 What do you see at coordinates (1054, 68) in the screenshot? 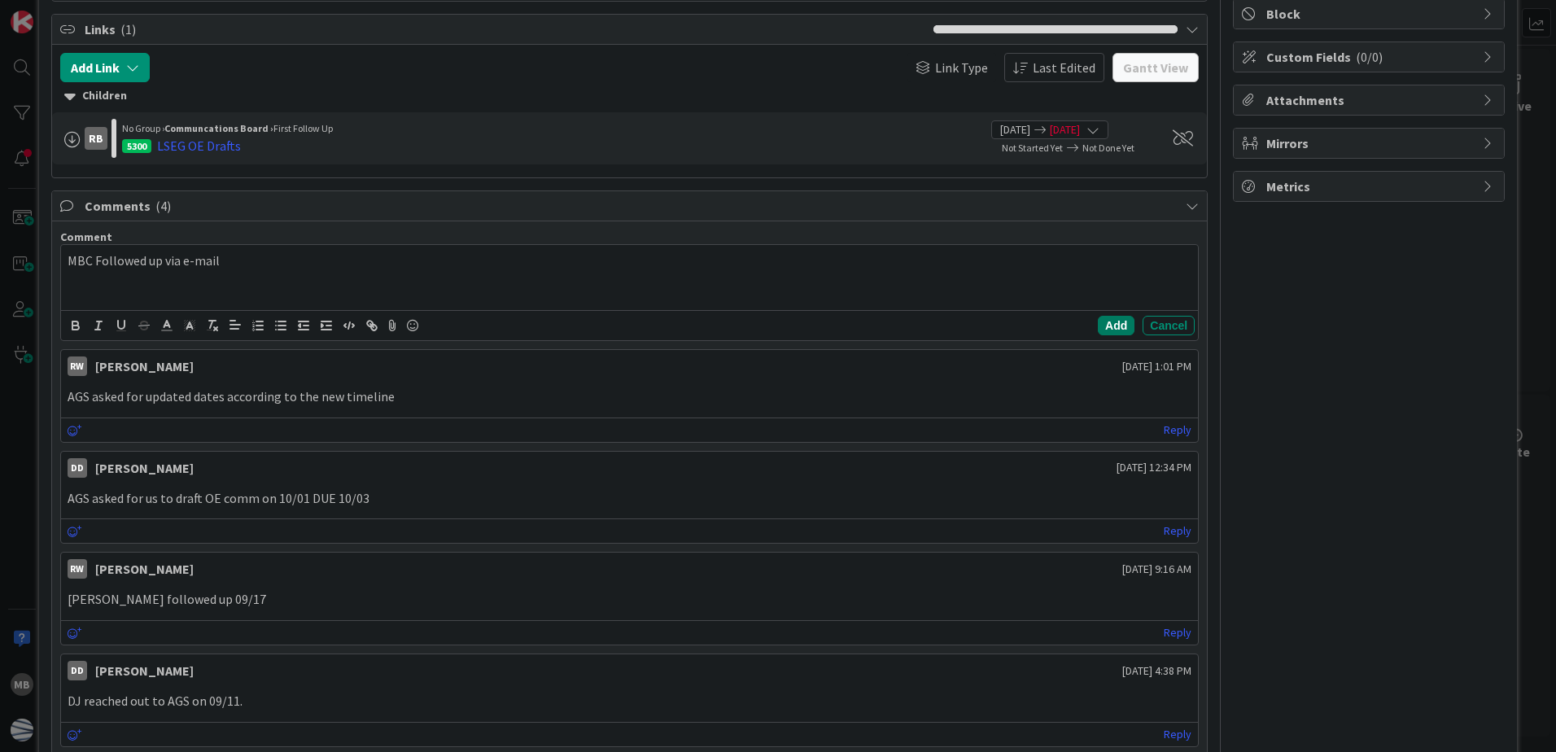
I see `button: Last Edited` at bounding box center [1054, 68].